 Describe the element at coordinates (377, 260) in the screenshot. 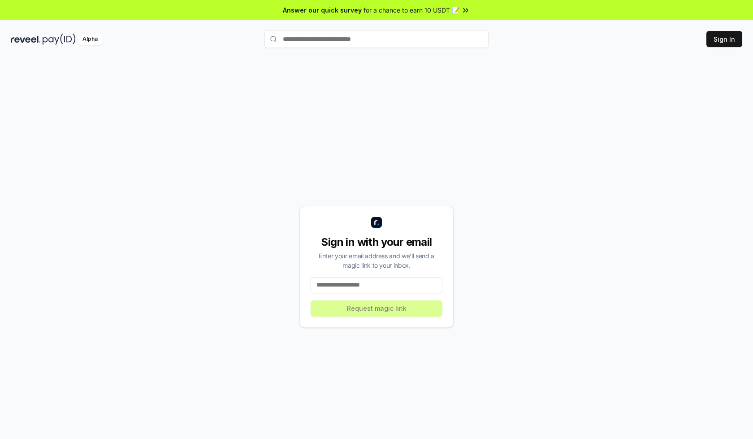

I see `div: Enter your email address and we’ll send a magic link to your inbox.` at that location.